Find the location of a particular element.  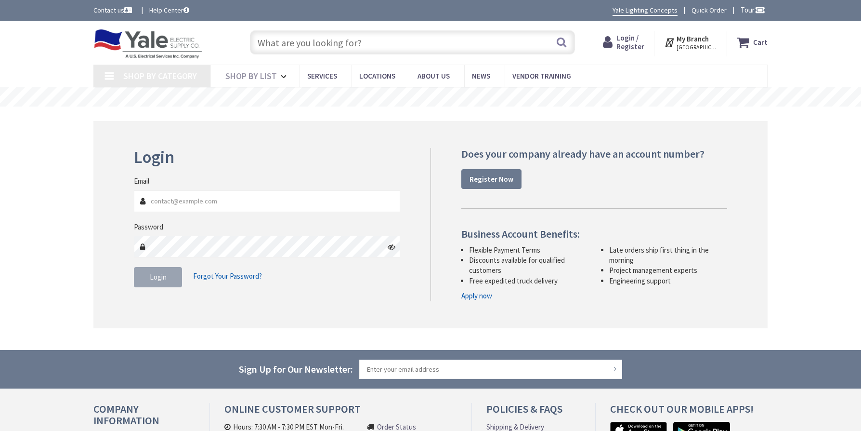

li: Flexible Payment Terms is located at coordinates (528, 249).